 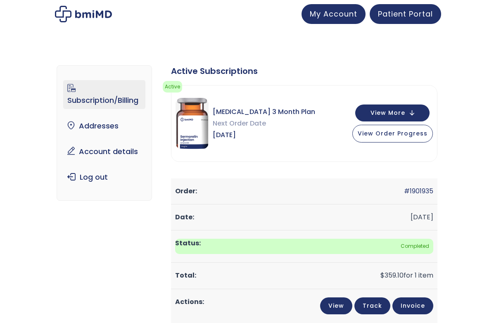 I want to click on span: View More, so click(x=388, y=113).